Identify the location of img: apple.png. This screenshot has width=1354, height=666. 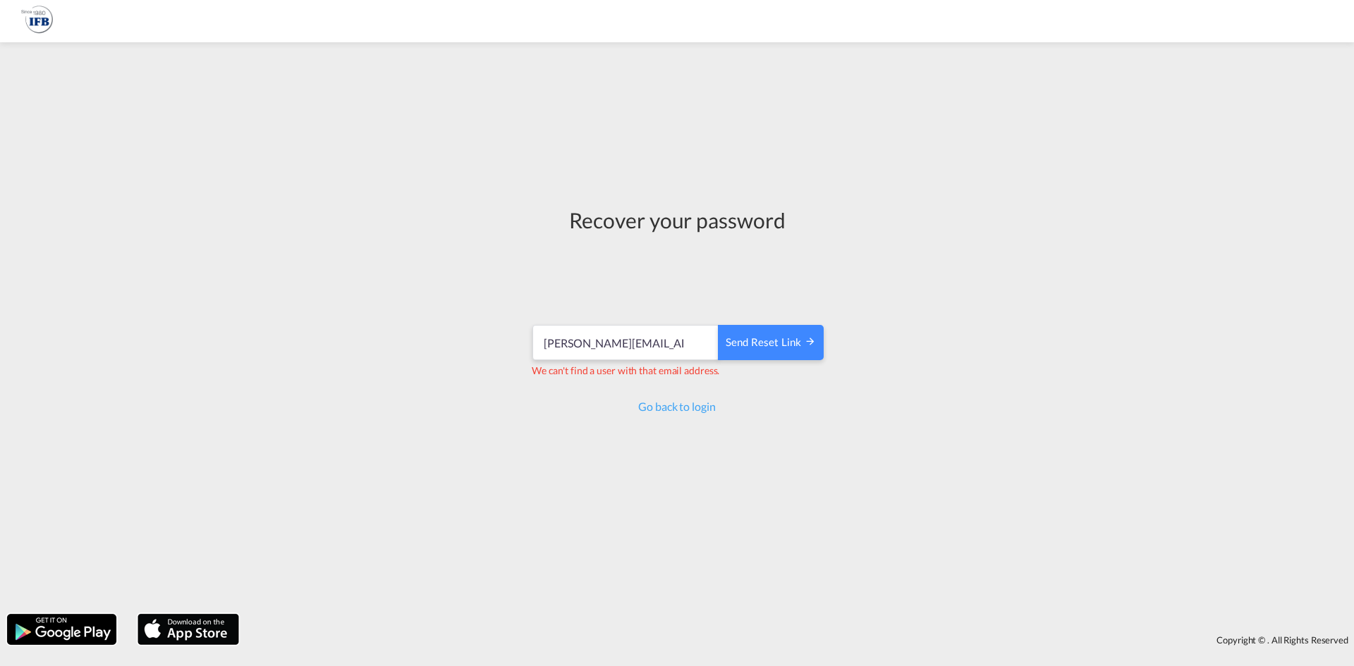
(188, 630).